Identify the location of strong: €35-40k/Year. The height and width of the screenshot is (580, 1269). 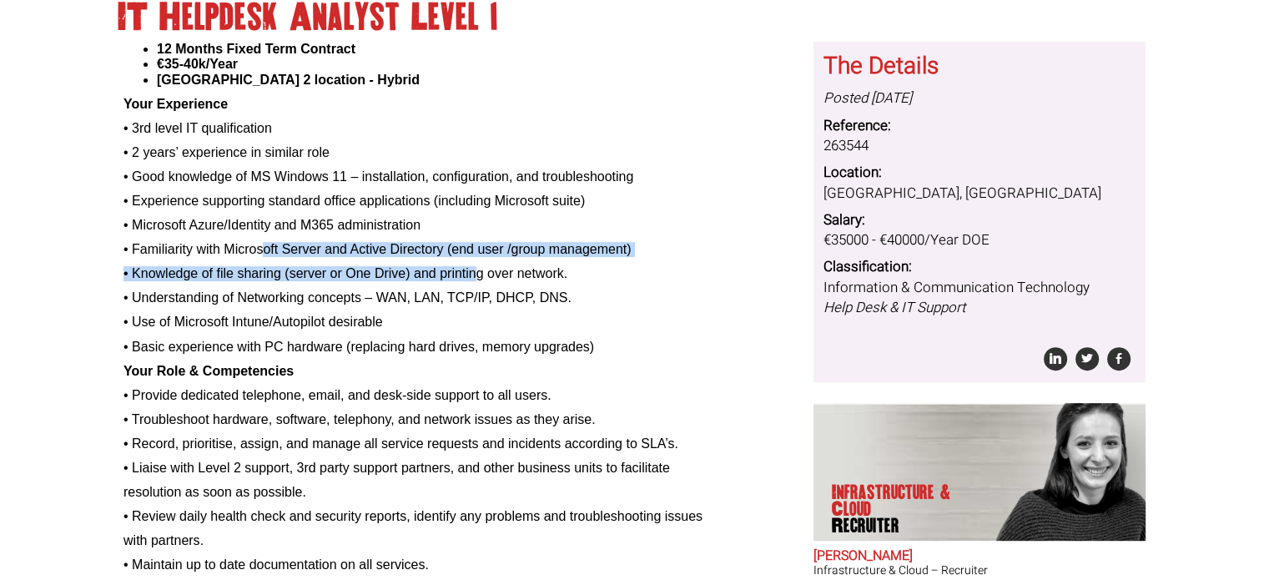
(197, 63).